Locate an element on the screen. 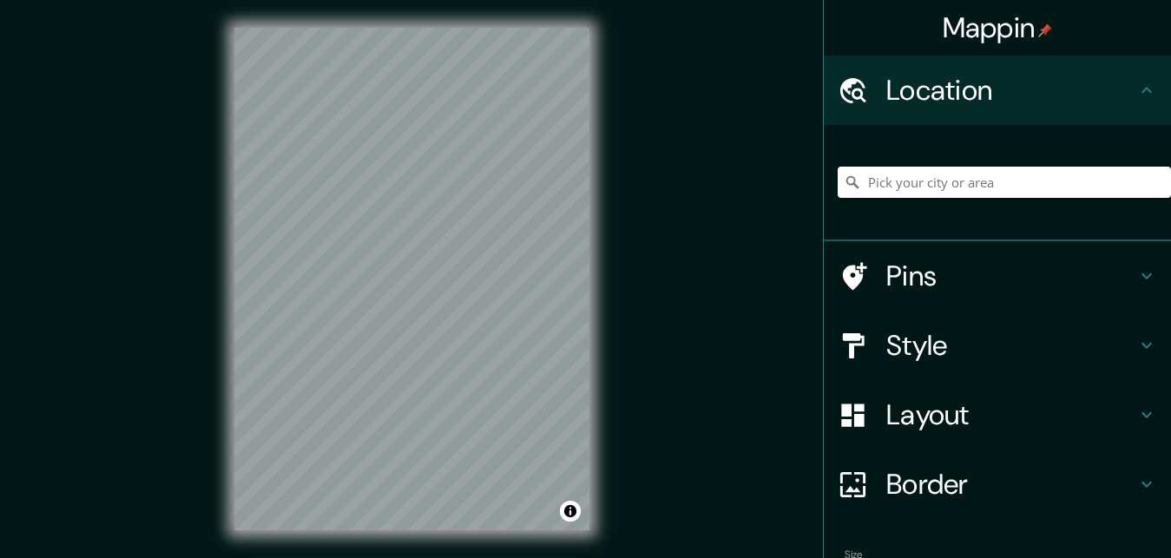  img: pin-icon.png is located at coordinates (1045, 30).